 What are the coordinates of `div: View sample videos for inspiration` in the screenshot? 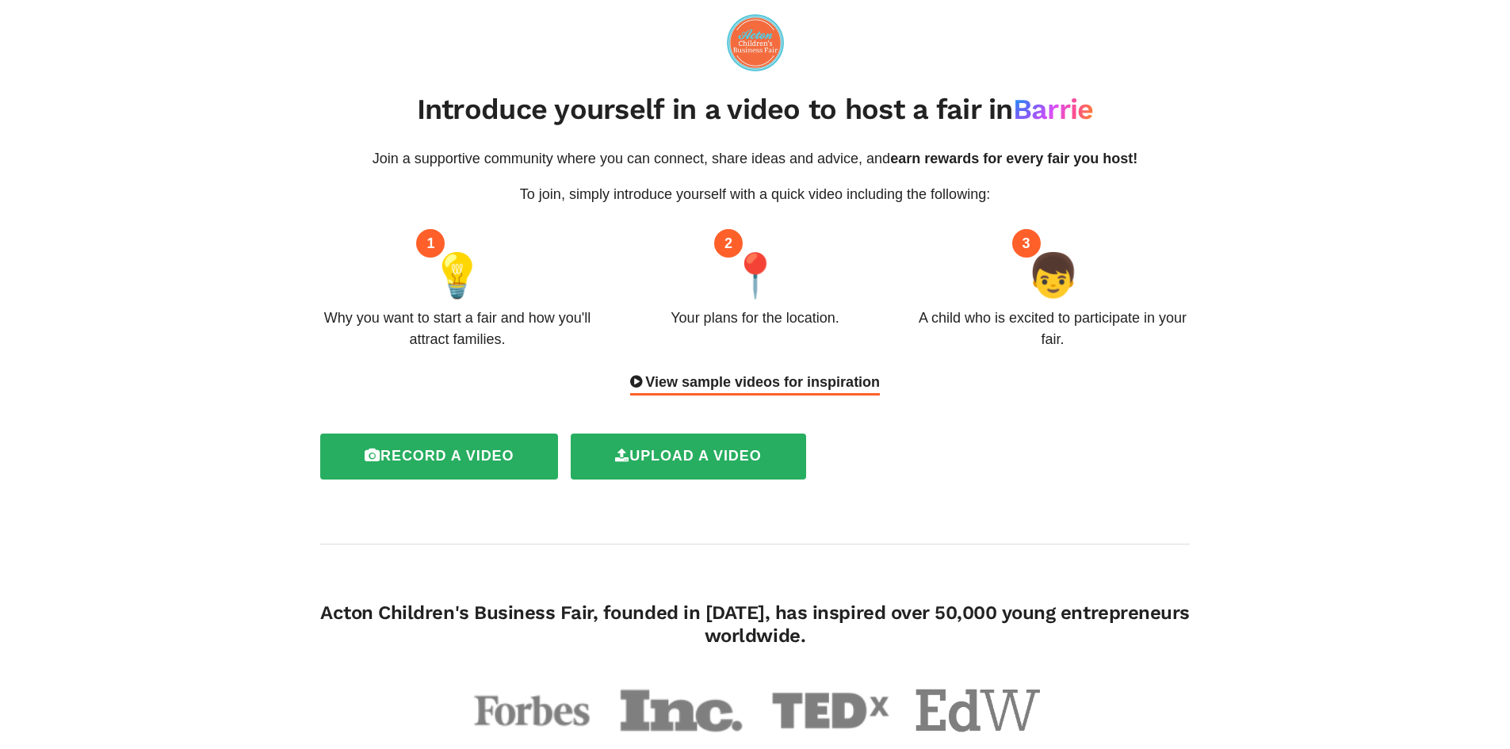 It's located at (755, 384).